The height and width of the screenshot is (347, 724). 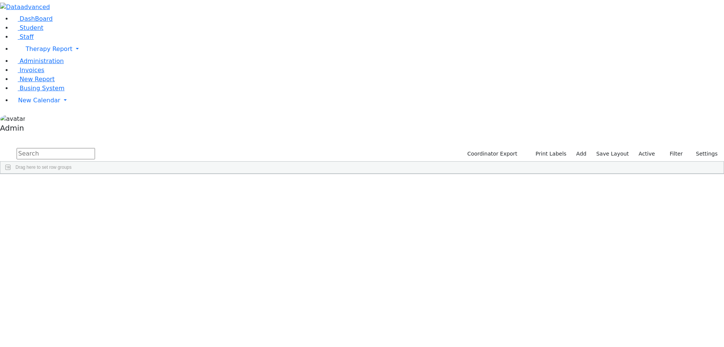 What do you see at coordinates (492, 154) in the screenshot?
I see `button: Coordinator Export` at bounding box center [492, 154].